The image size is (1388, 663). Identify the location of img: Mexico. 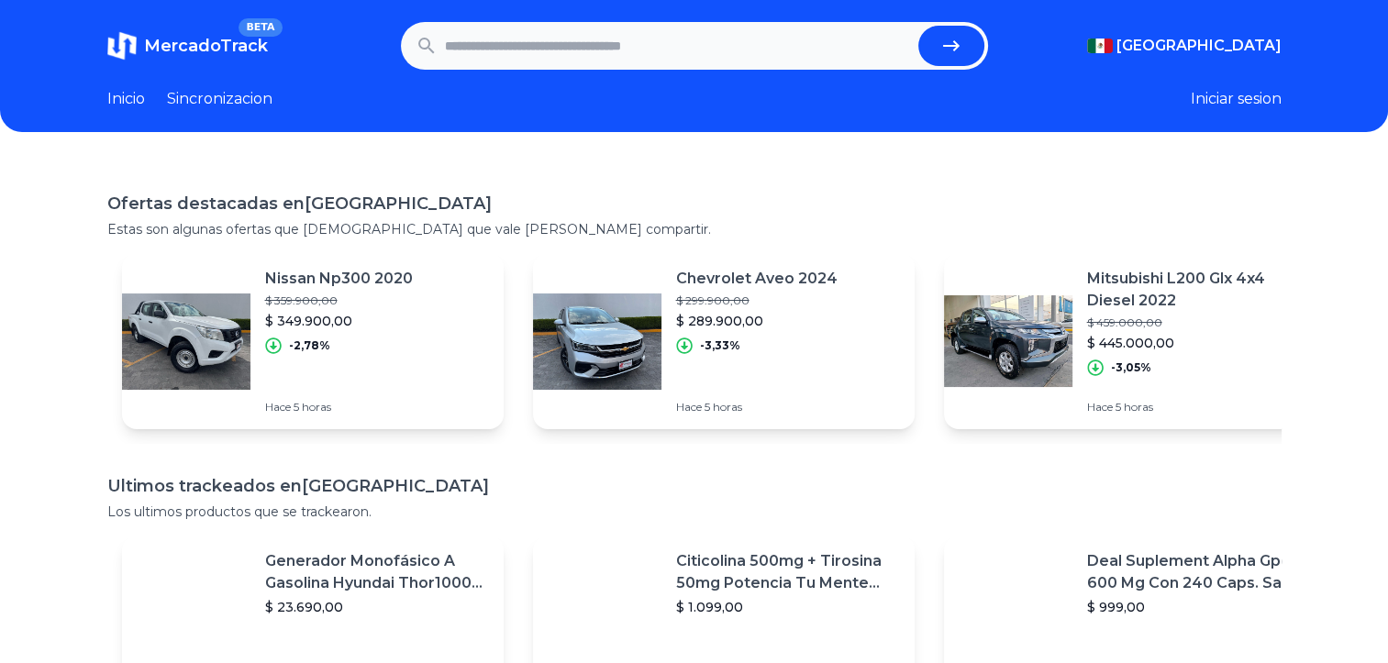
(1100, 46).